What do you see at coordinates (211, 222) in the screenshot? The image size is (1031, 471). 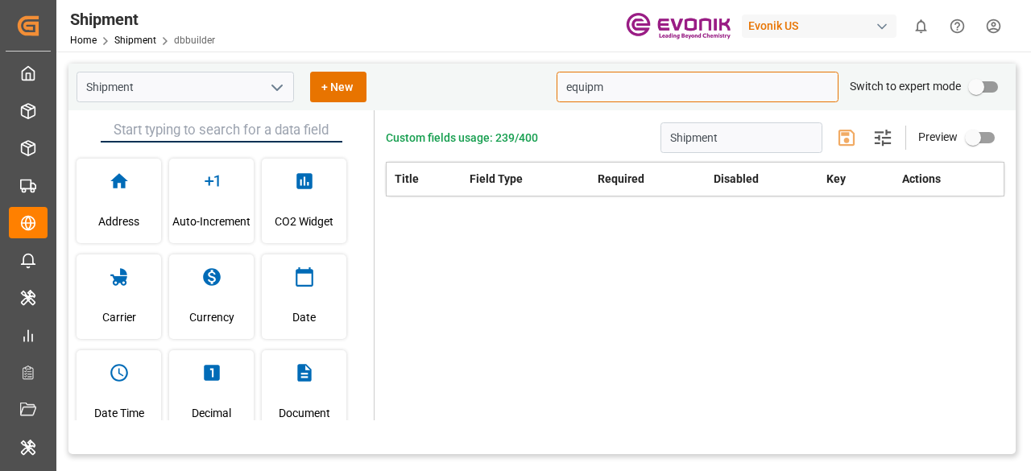 I see `span: Auto-Increment` at bounding box center [211, 222].